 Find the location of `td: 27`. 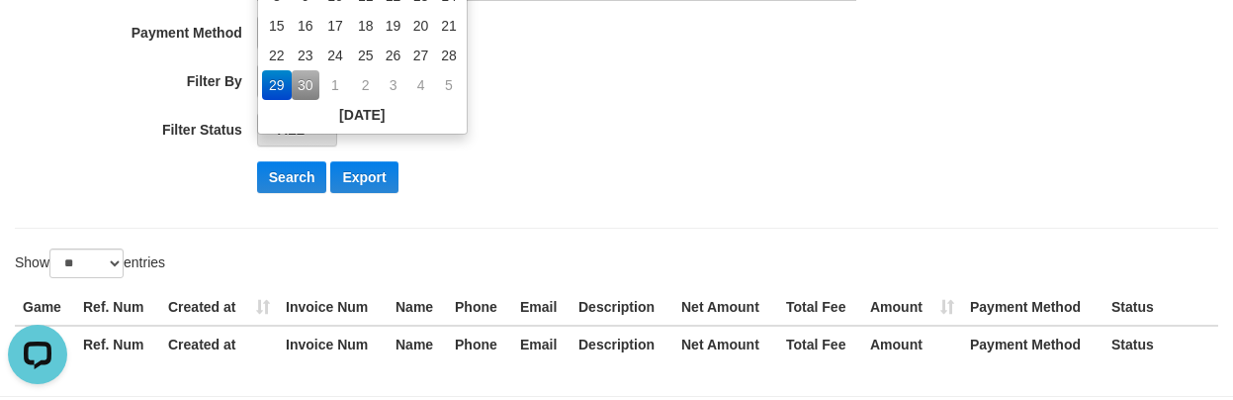

td: 27 is located at coordinates (420, 55).